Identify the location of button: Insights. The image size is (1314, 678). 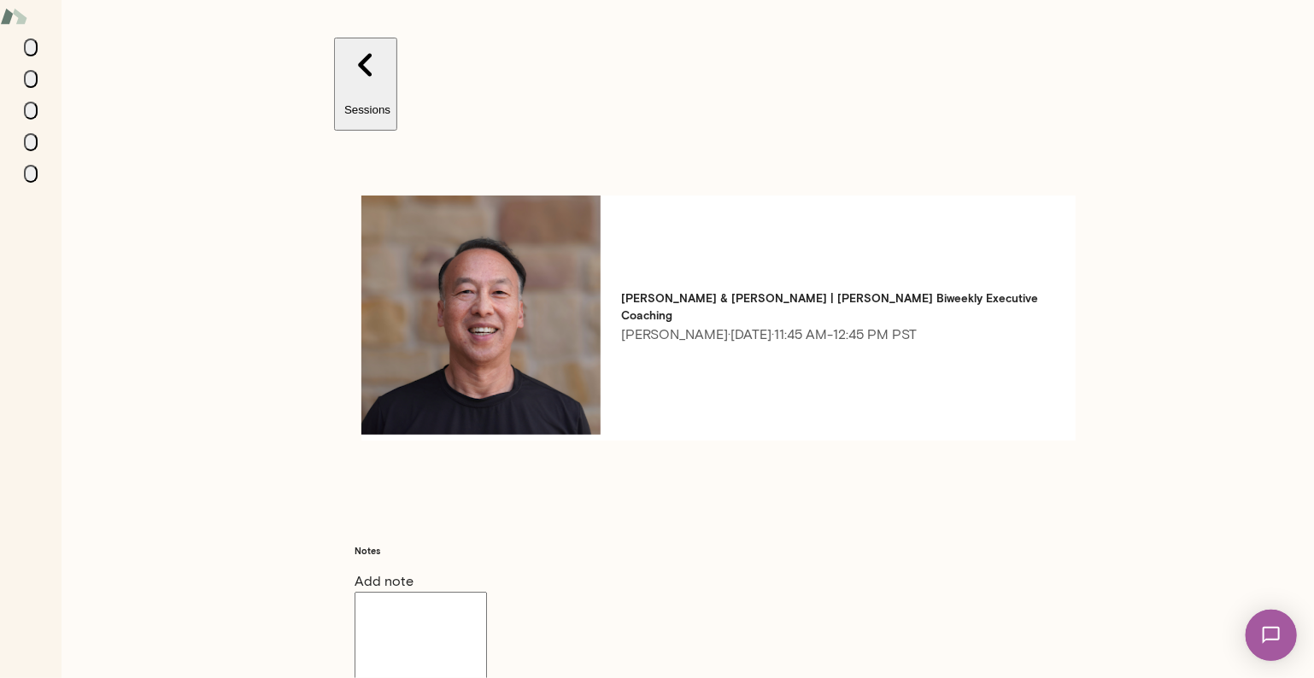
(31, 142).